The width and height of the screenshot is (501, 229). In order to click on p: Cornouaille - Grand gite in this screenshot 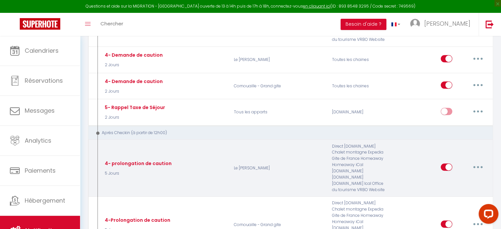, I will do `click(278, 86)`.